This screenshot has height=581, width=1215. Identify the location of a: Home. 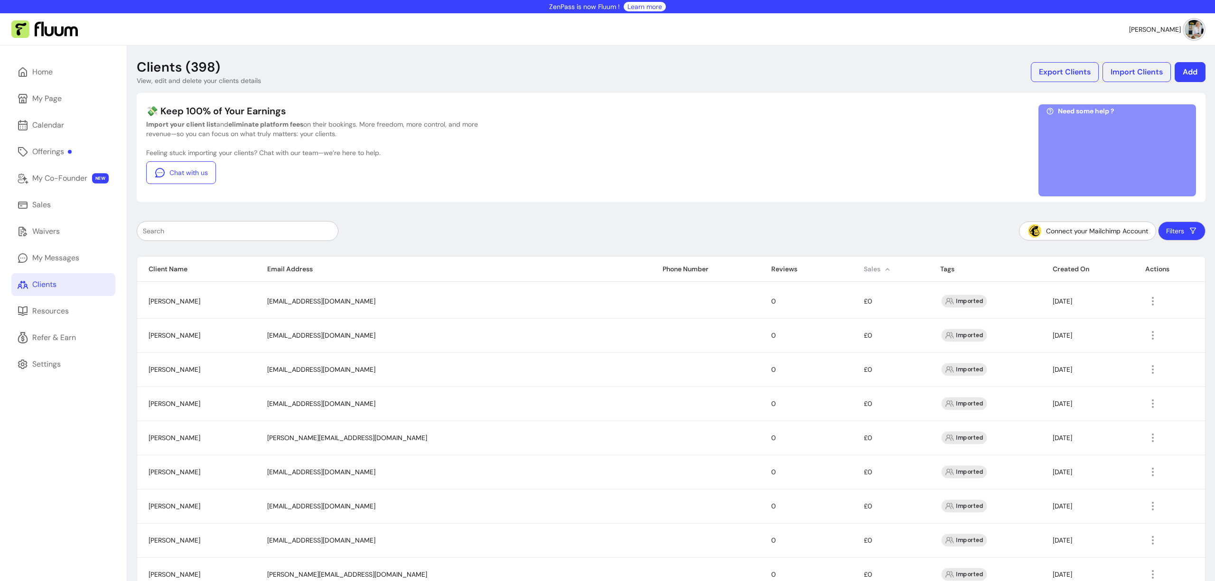
(63, 72).